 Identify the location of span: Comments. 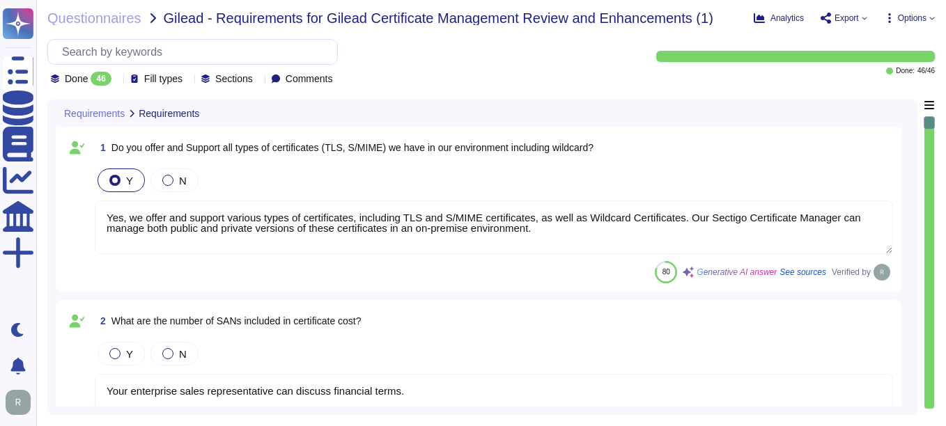
(309, 79).